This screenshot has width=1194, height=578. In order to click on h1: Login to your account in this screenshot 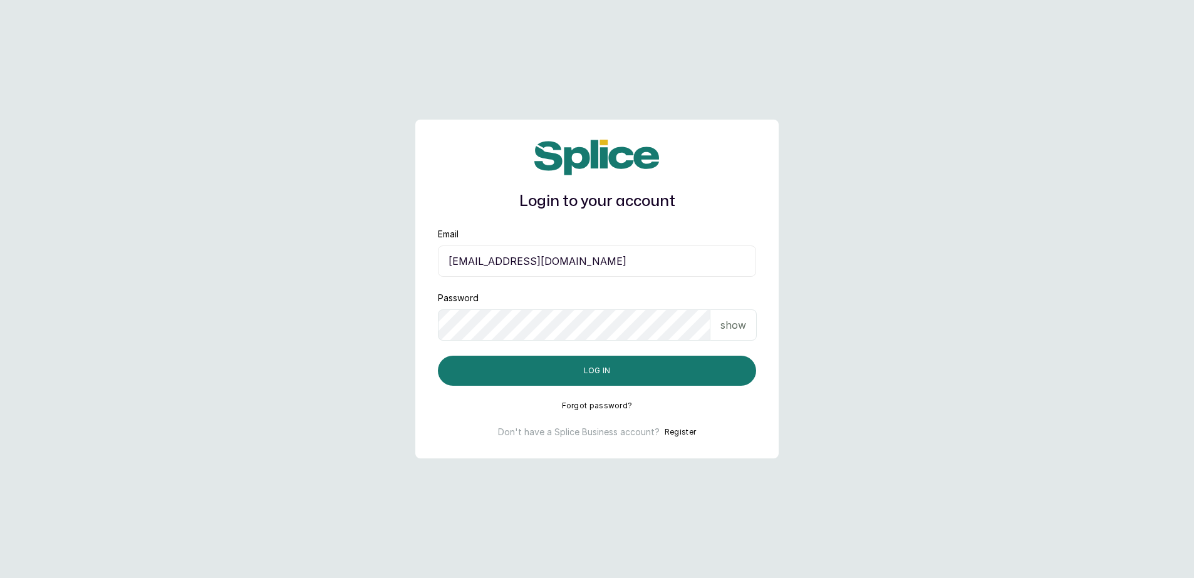, I will do `click(597, 202)`.